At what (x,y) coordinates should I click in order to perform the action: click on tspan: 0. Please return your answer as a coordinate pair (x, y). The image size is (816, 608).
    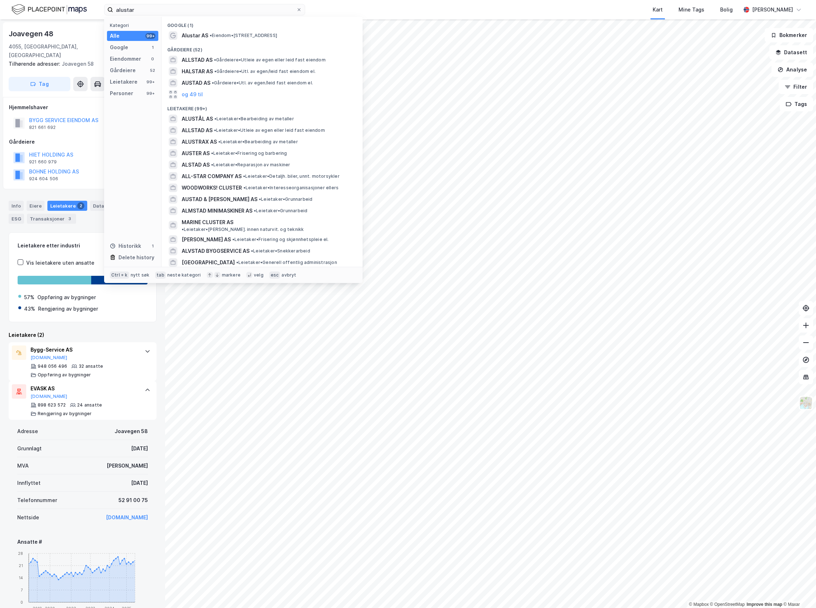
    Looking at the image, I should click on (22, 602).